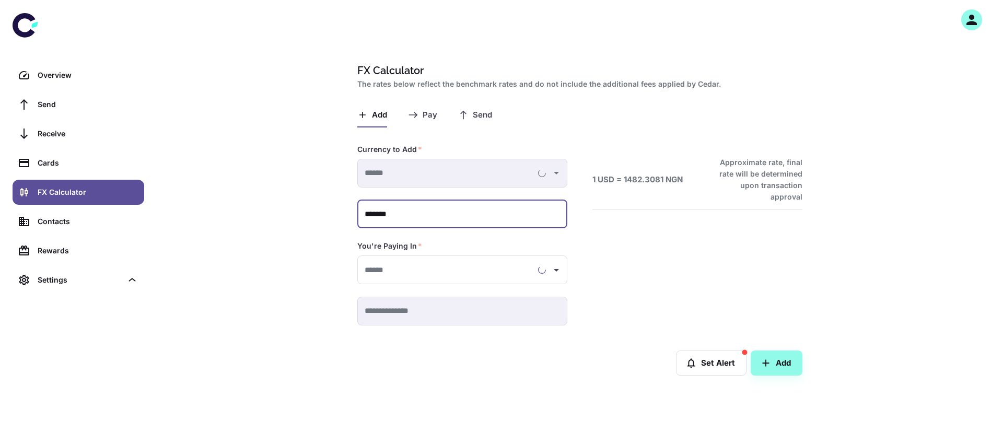  Describe the element at coordinates (390, 149) in the screenshot. I see `label: Currency to Add` at that location.